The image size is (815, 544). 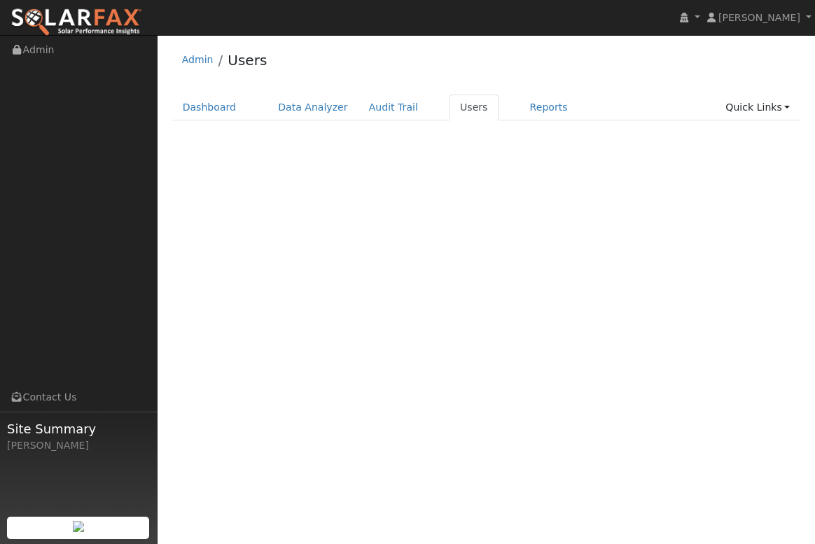 What do you see at coordinates (758, 107) in the screenshot?
I see `a: Quick Links` at bounding box center [758, 107].